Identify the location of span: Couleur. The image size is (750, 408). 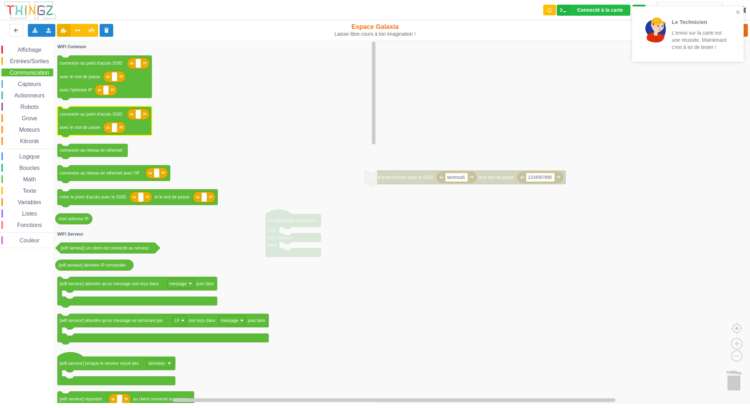
(30, 240).